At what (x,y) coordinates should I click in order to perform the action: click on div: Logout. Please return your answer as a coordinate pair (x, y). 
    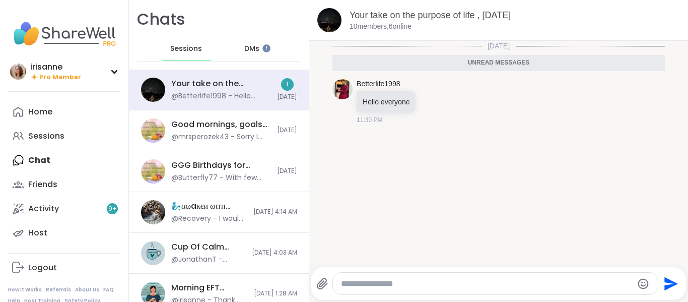
    Looking at the image, I should click on (42, 268).